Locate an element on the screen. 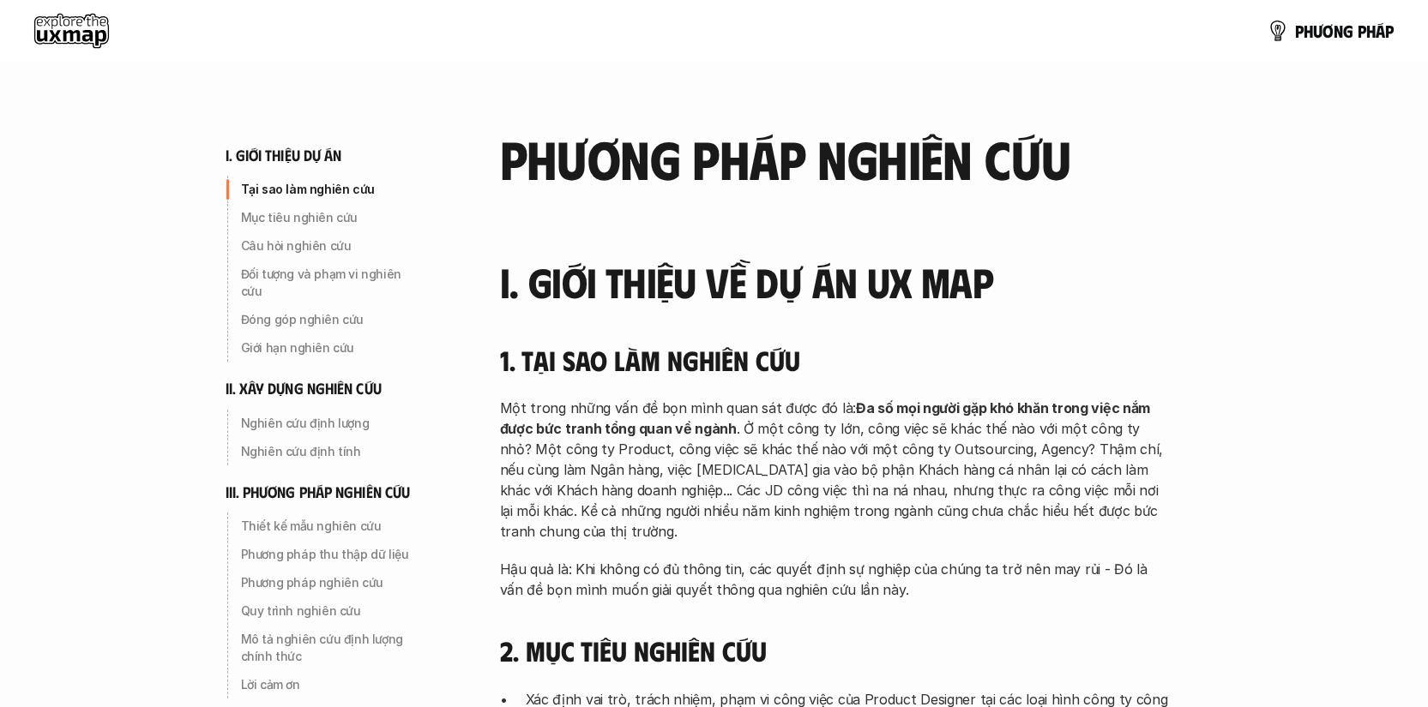 The image size is (1428, 707). a: Mô tả nghiên cứu định lượng chính thức is located at coordinates (328, 648).